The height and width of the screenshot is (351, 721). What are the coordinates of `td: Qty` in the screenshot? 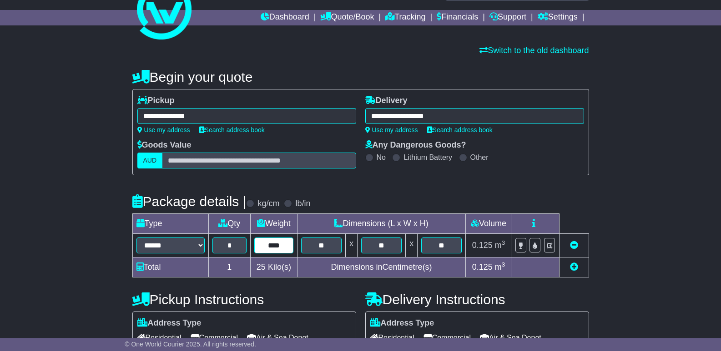 It's located at (229, 224).